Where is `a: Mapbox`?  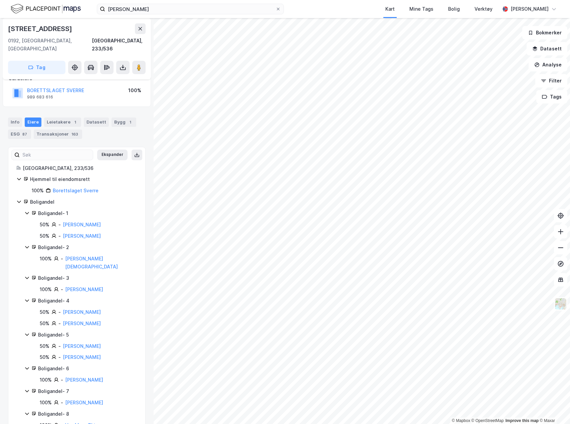 a: Mapbox is located at coordinates (461, 421).